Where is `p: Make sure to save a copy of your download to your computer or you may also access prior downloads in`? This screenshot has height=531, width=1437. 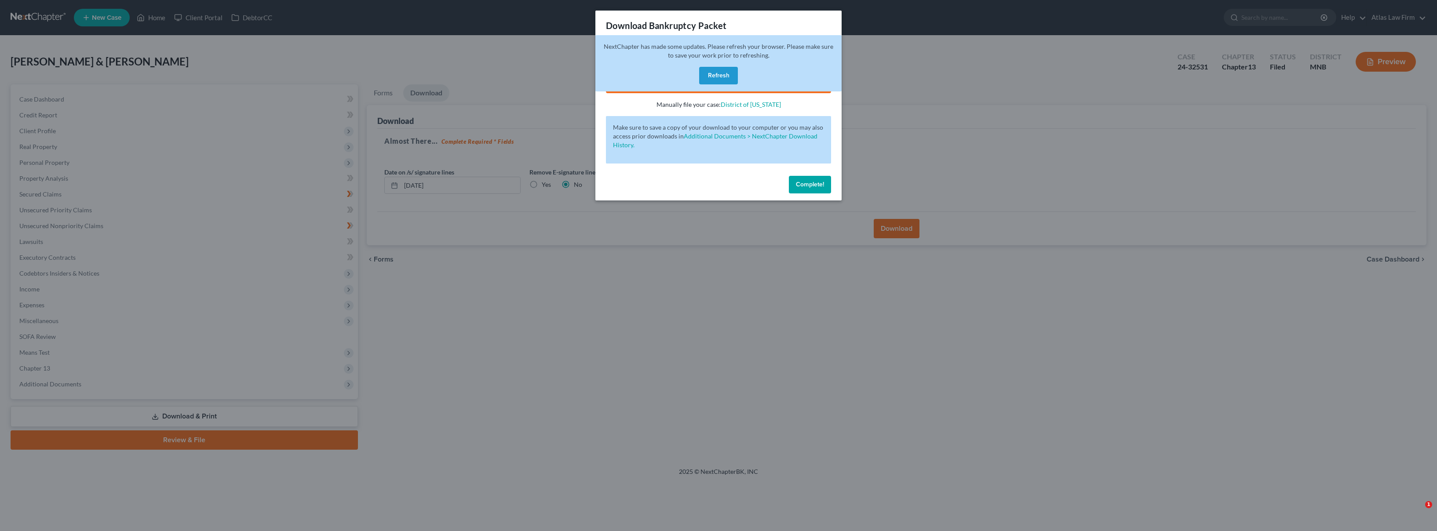
p: Make sure to save a copy of your download to your computer or you may also access prior downloads in is located at coordinates (719, 136).